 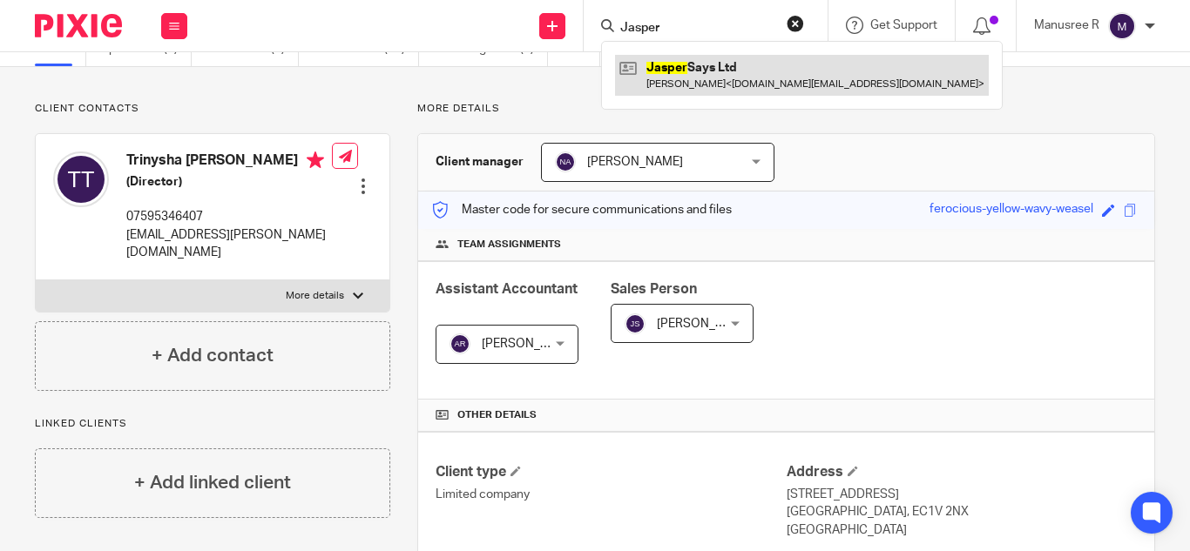 I want to click on p: 07595346407, so click(x=229, y=217).